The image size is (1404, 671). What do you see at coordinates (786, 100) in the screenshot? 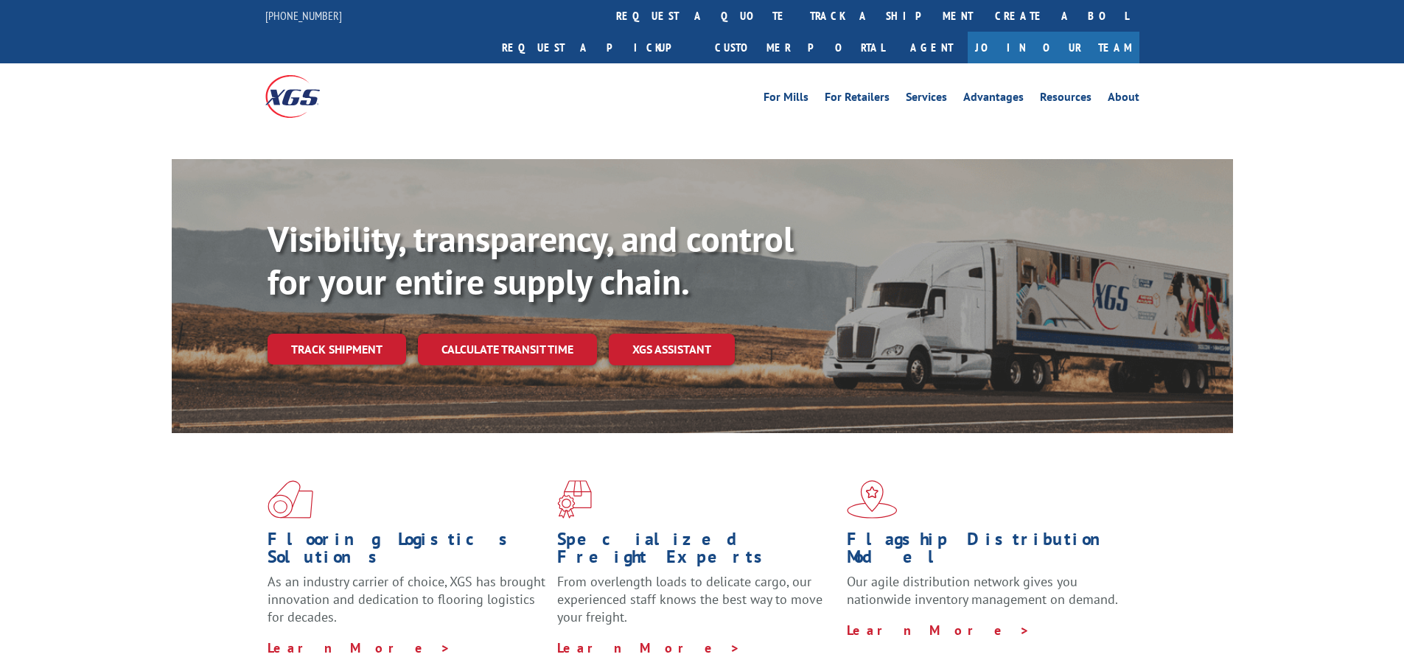
I see `a: For Mills` at bounding box center [786, 100].